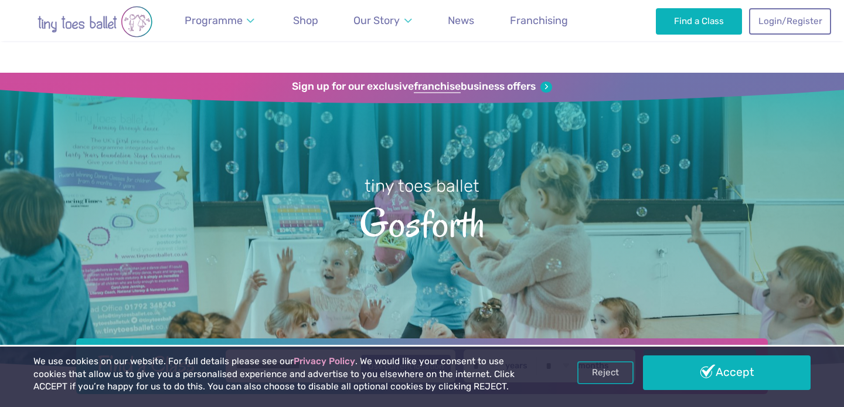 This screenshot has height=407, width=844. I want to click on p: We use cookies on our website. For full details please see our . We would like your consent to us..., so click(286, 374).